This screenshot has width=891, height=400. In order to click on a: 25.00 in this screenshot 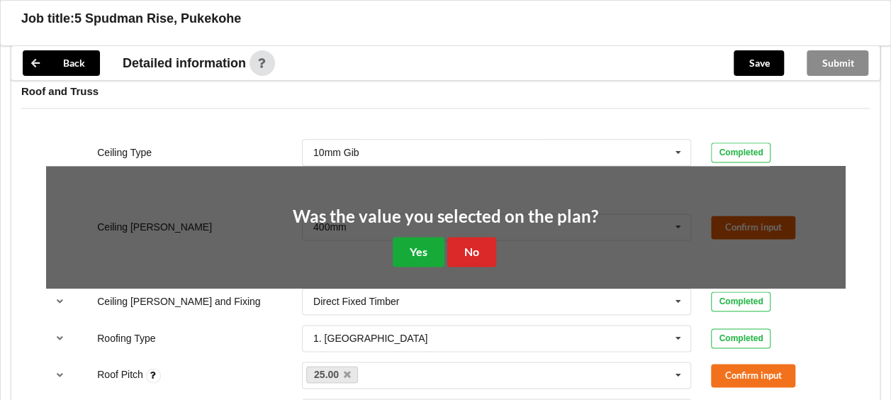, I will do `click(332, 374)`.